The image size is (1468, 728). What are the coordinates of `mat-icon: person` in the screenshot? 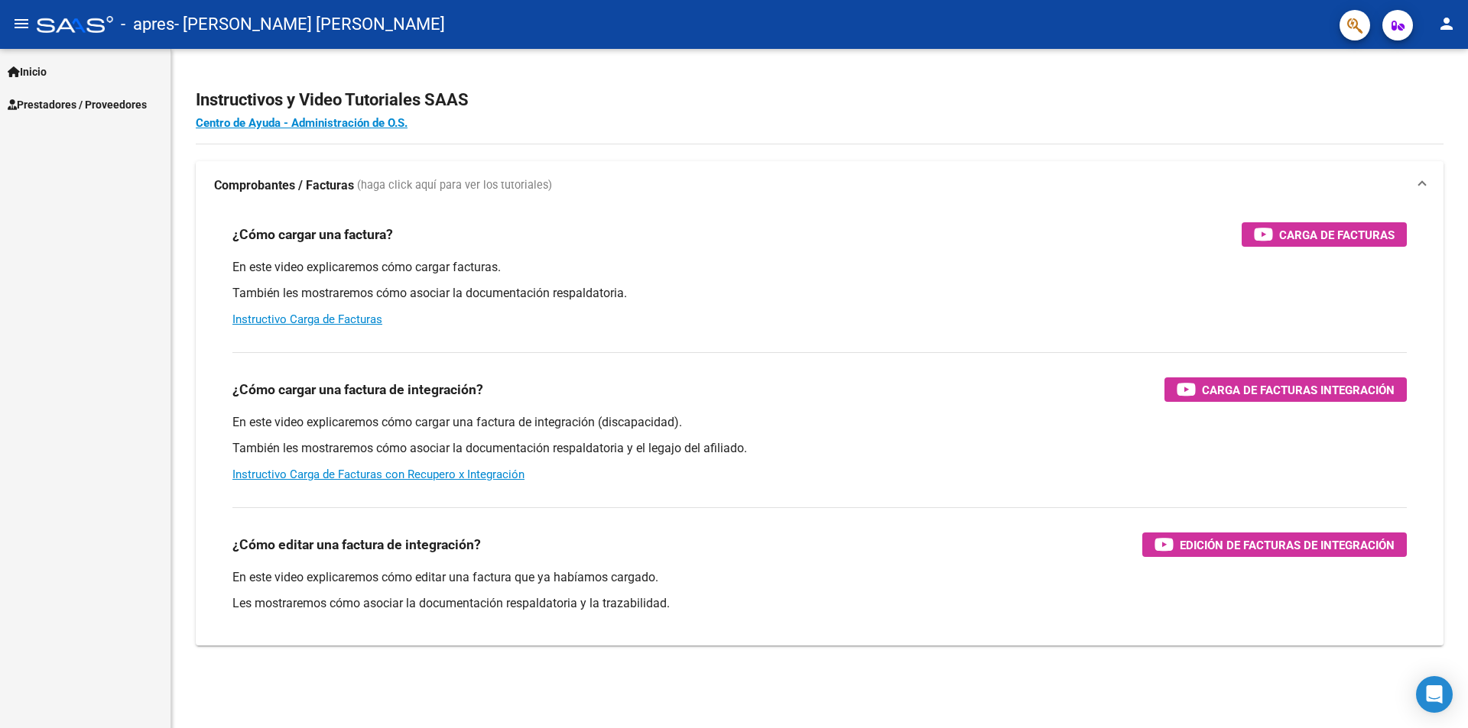 It's located at (1446, 24).